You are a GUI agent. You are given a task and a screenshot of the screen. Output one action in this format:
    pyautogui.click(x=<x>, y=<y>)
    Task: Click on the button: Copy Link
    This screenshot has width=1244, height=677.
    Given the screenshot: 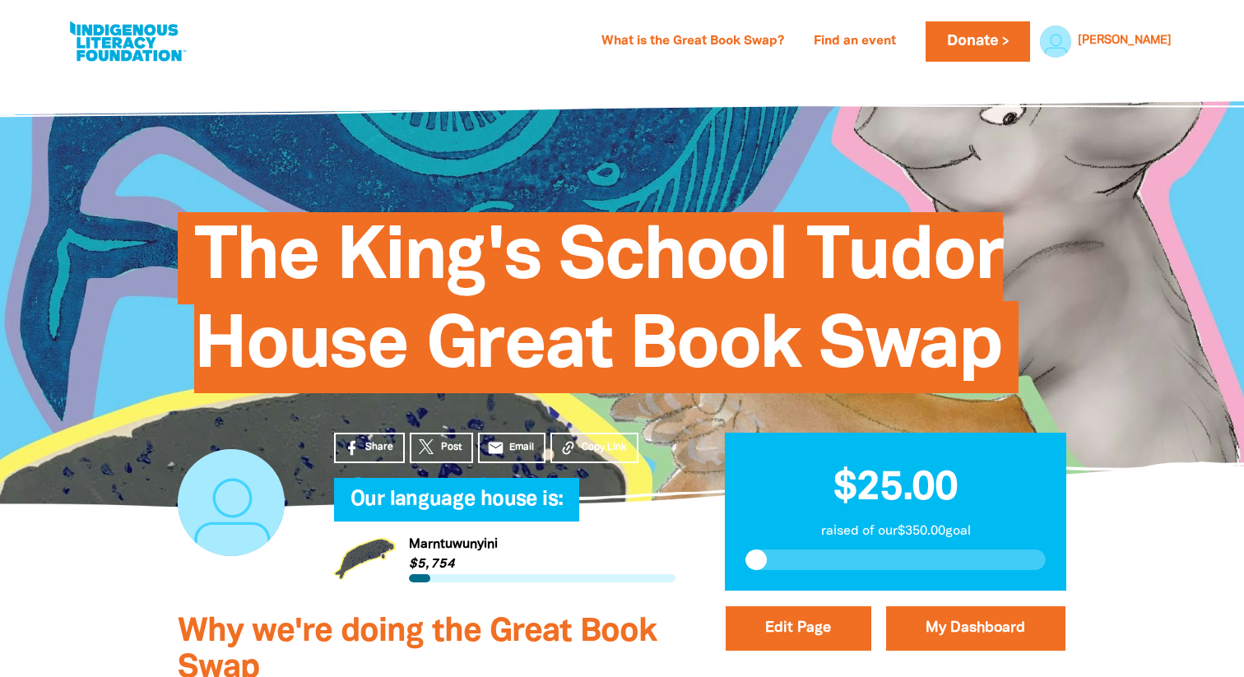 What is the action you would take?
    pyautogui.click(x=594, y=448)
    